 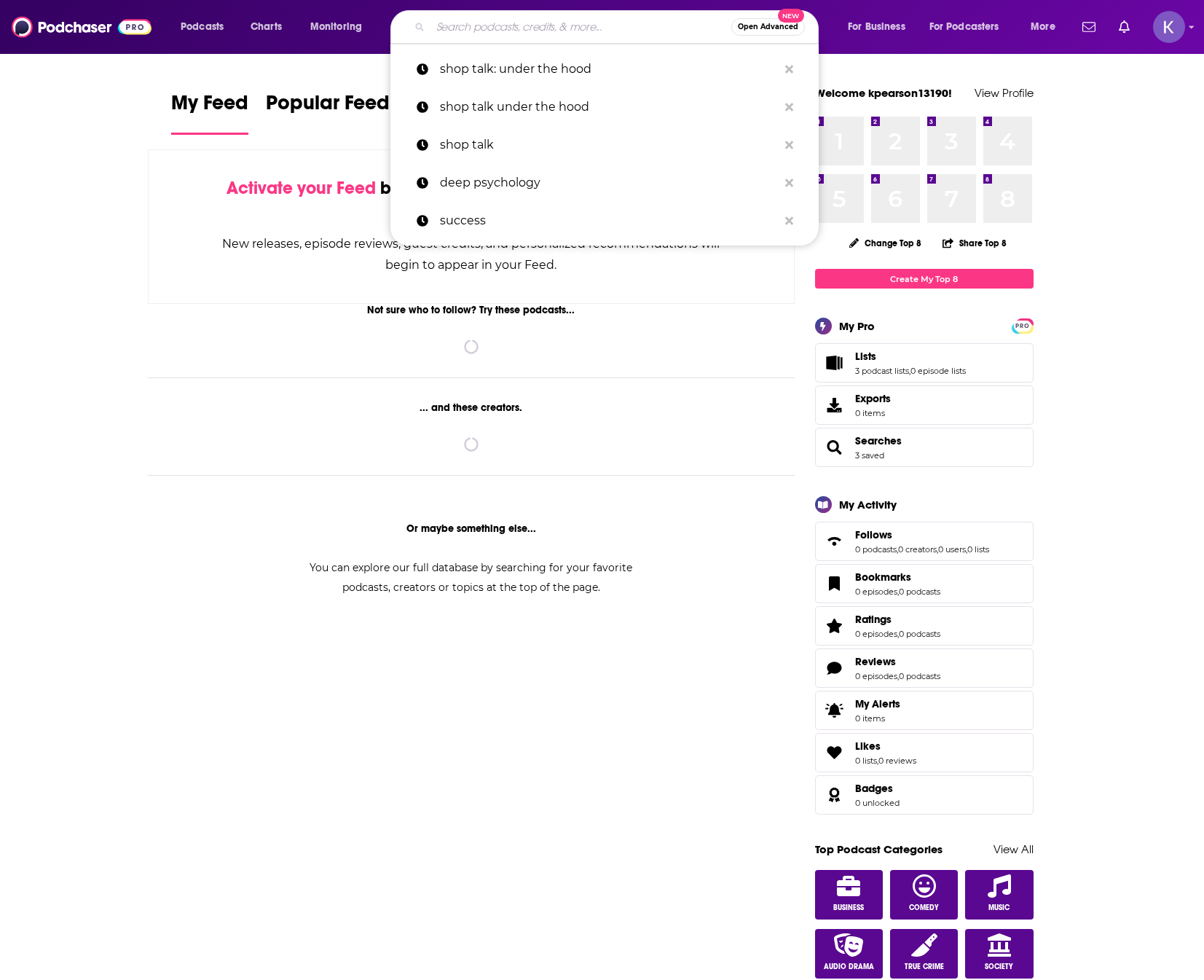 I want to click on span: My Alerts, so click(x=878, y=703).